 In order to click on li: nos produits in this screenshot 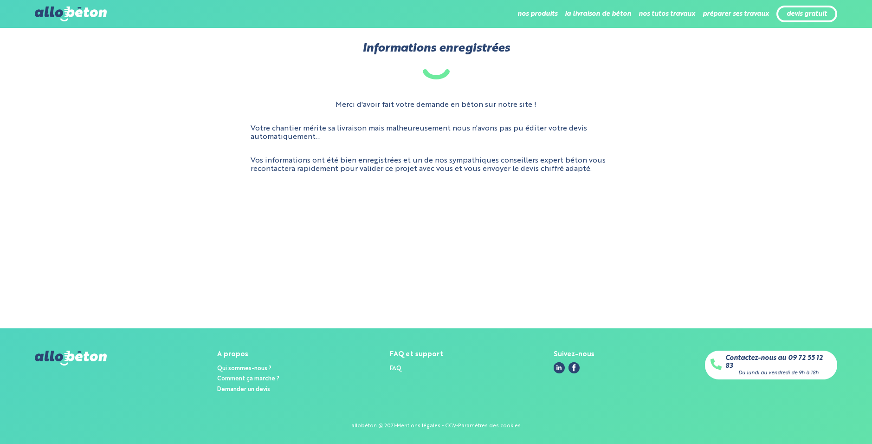, I will do `click(538, 14)`.